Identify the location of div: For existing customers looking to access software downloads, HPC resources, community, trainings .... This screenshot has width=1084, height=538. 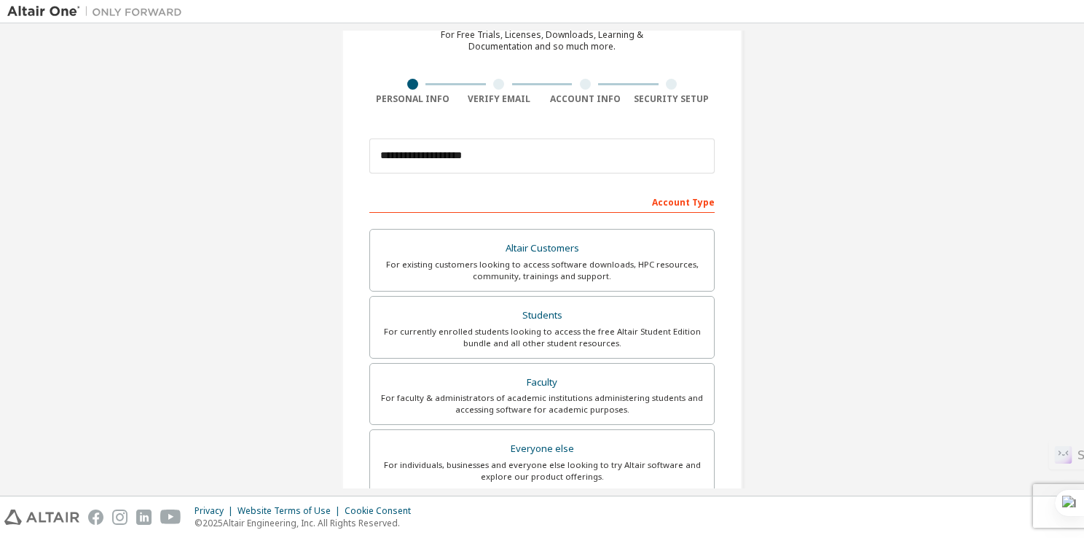
(542, 270).